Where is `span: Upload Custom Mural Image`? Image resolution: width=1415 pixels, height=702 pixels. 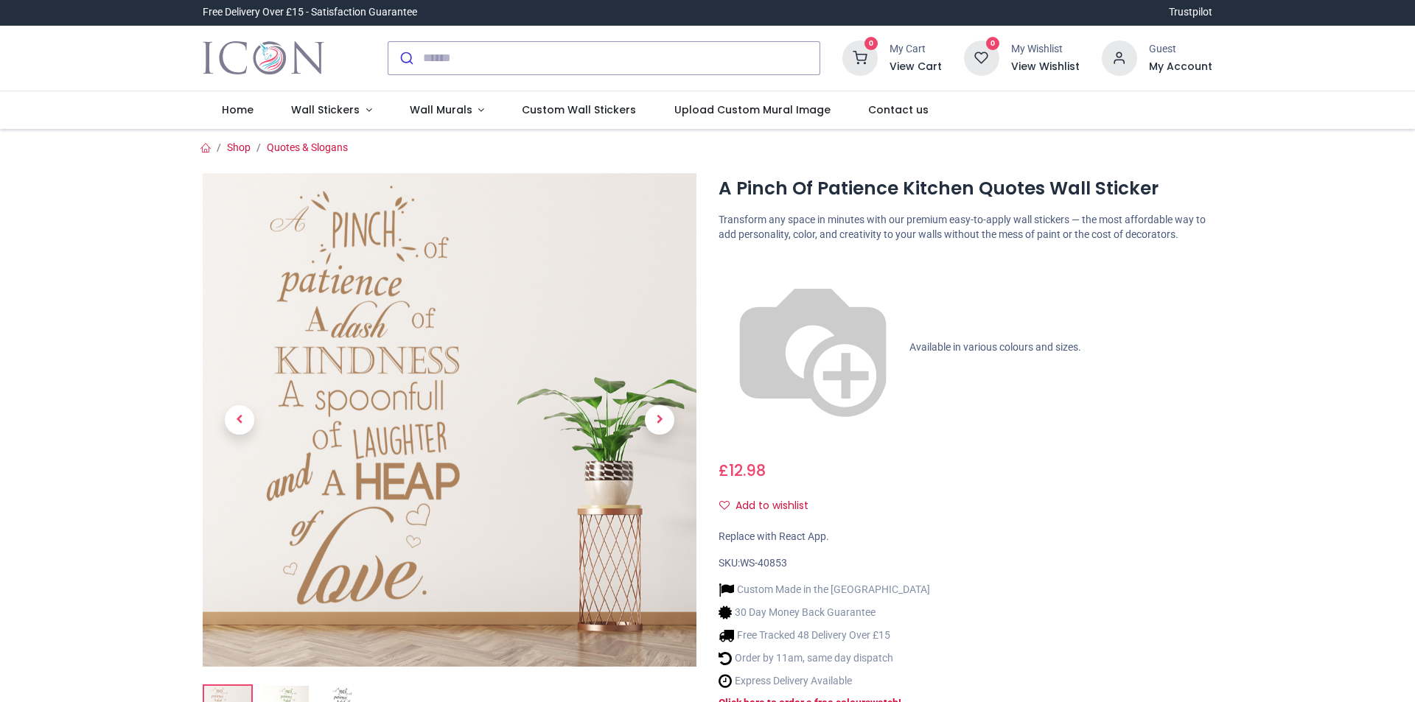 span: Upload Custom Mural Image is located at coordinates (752, 110).